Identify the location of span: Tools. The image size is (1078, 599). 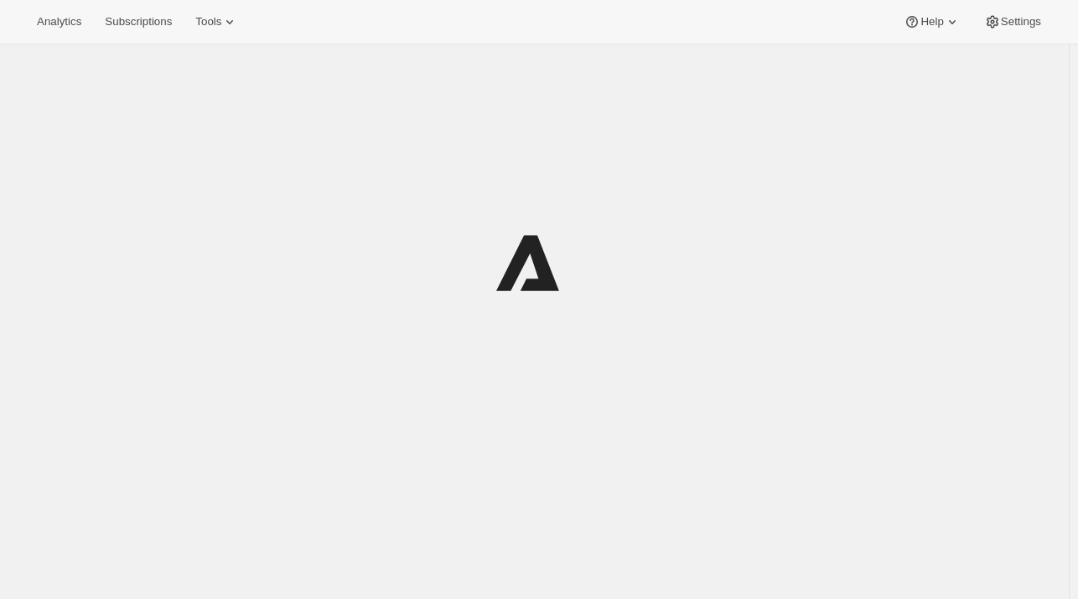
(208, 22).